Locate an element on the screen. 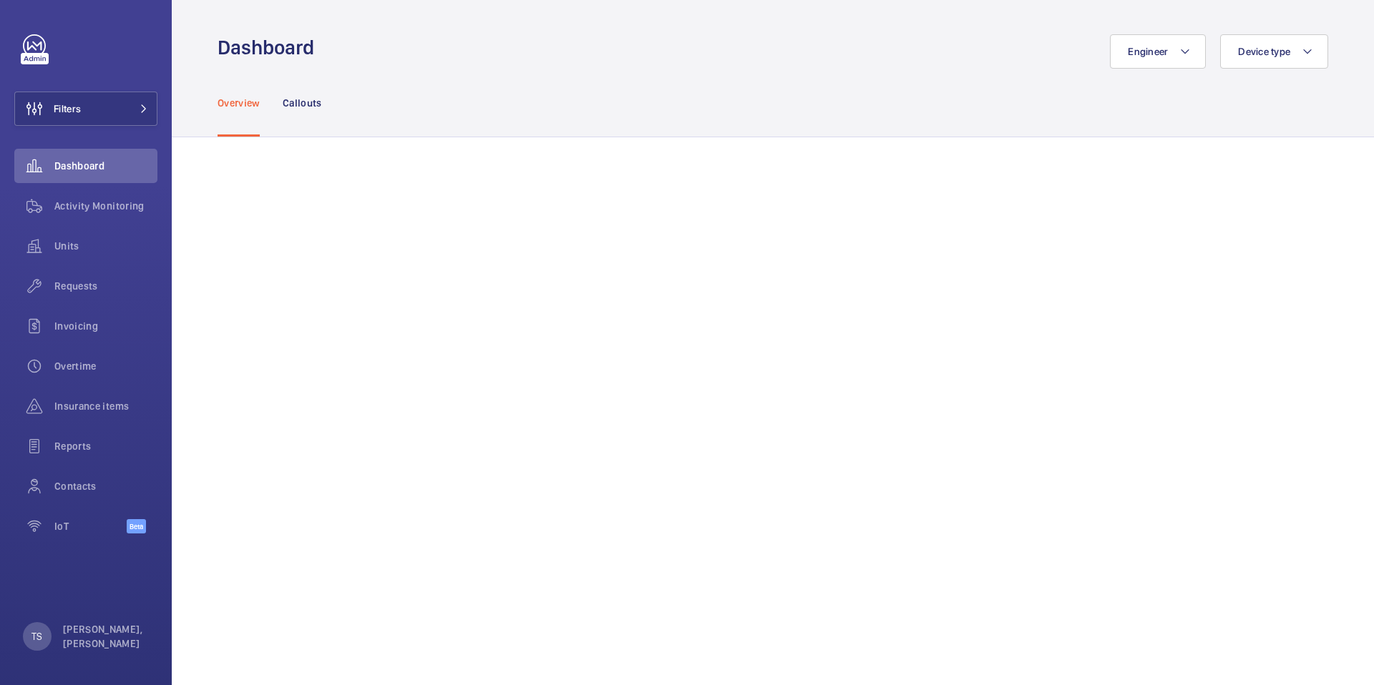 This screenshot has height=685, width=1374. span: Dashboard is located at coordinates (106, 166).